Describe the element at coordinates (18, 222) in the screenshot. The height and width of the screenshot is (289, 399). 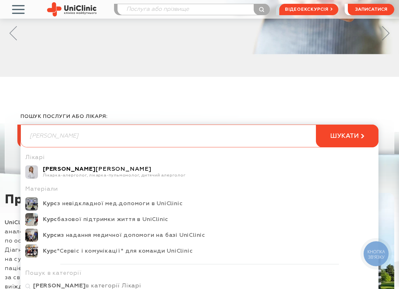
I see `strong: UniСlinic` at that location.